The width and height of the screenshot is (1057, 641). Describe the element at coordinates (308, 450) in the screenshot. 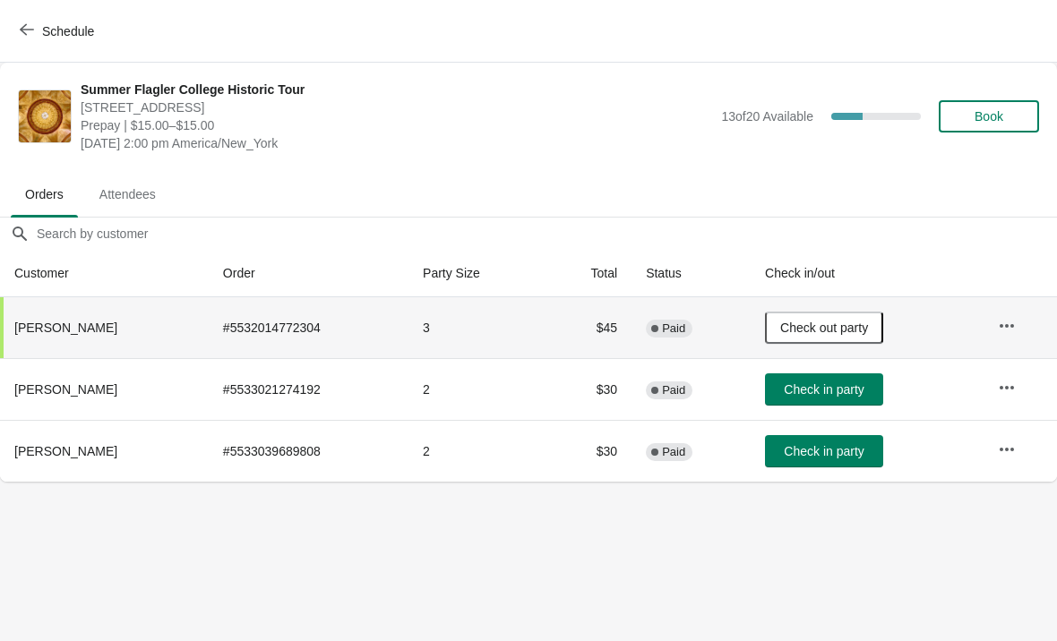

I see `td: # 5533039689808` at that location.